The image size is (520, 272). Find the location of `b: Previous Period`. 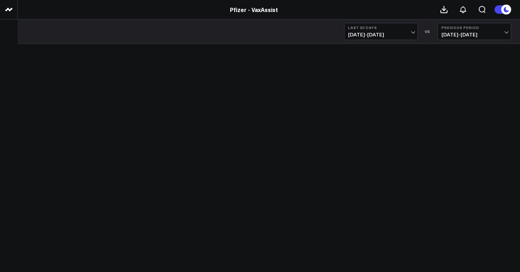

b: Previous Period is located at coordinates (474, 28).